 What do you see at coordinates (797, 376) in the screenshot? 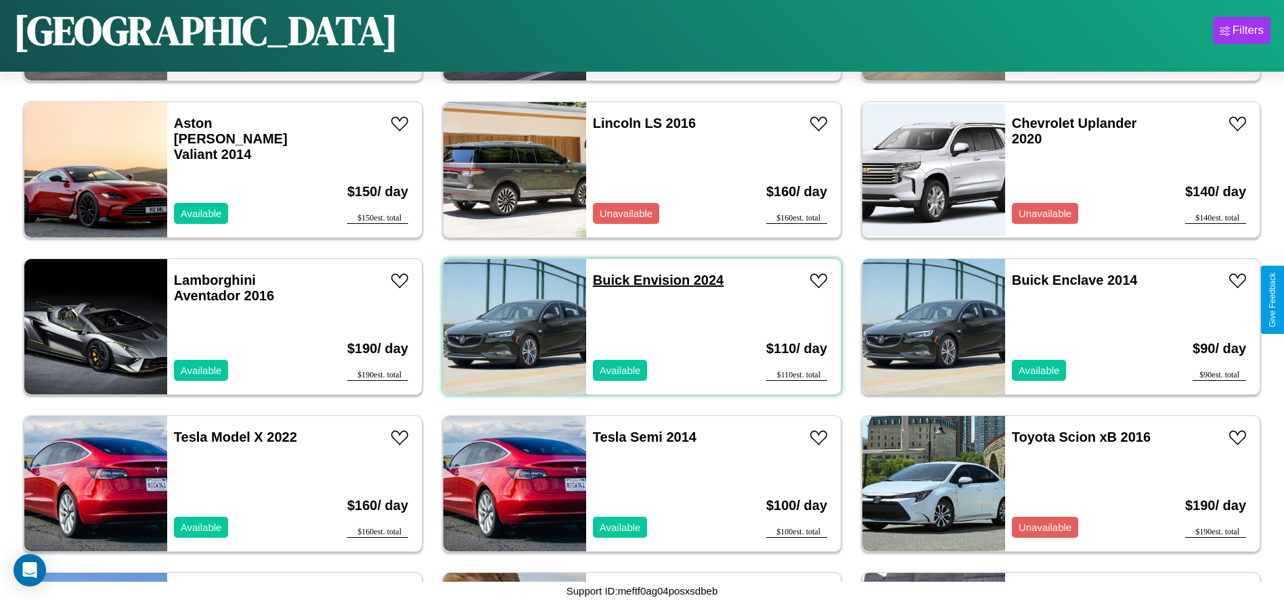
I see `div: $ 110 est. total` at bounding box center [797, 376].